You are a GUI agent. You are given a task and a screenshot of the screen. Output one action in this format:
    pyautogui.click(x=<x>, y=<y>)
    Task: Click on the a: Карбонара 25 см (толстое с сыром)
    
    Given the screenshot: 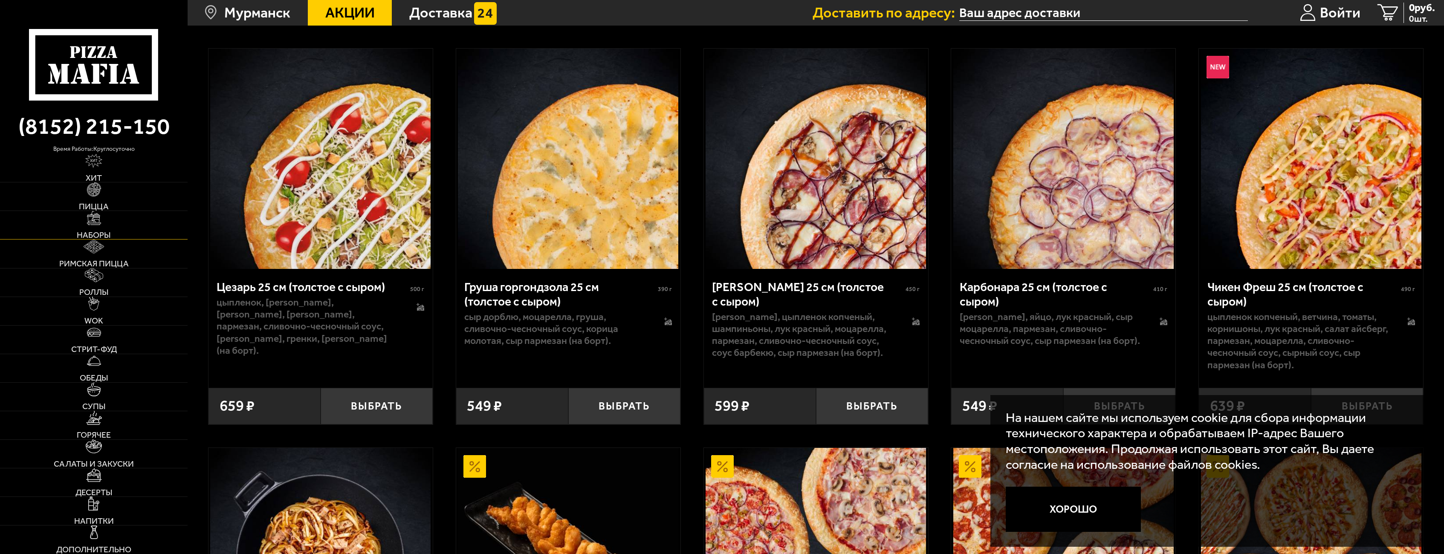 What is the action you would take?
    pyautogui.click(x=1063, y=159)
    